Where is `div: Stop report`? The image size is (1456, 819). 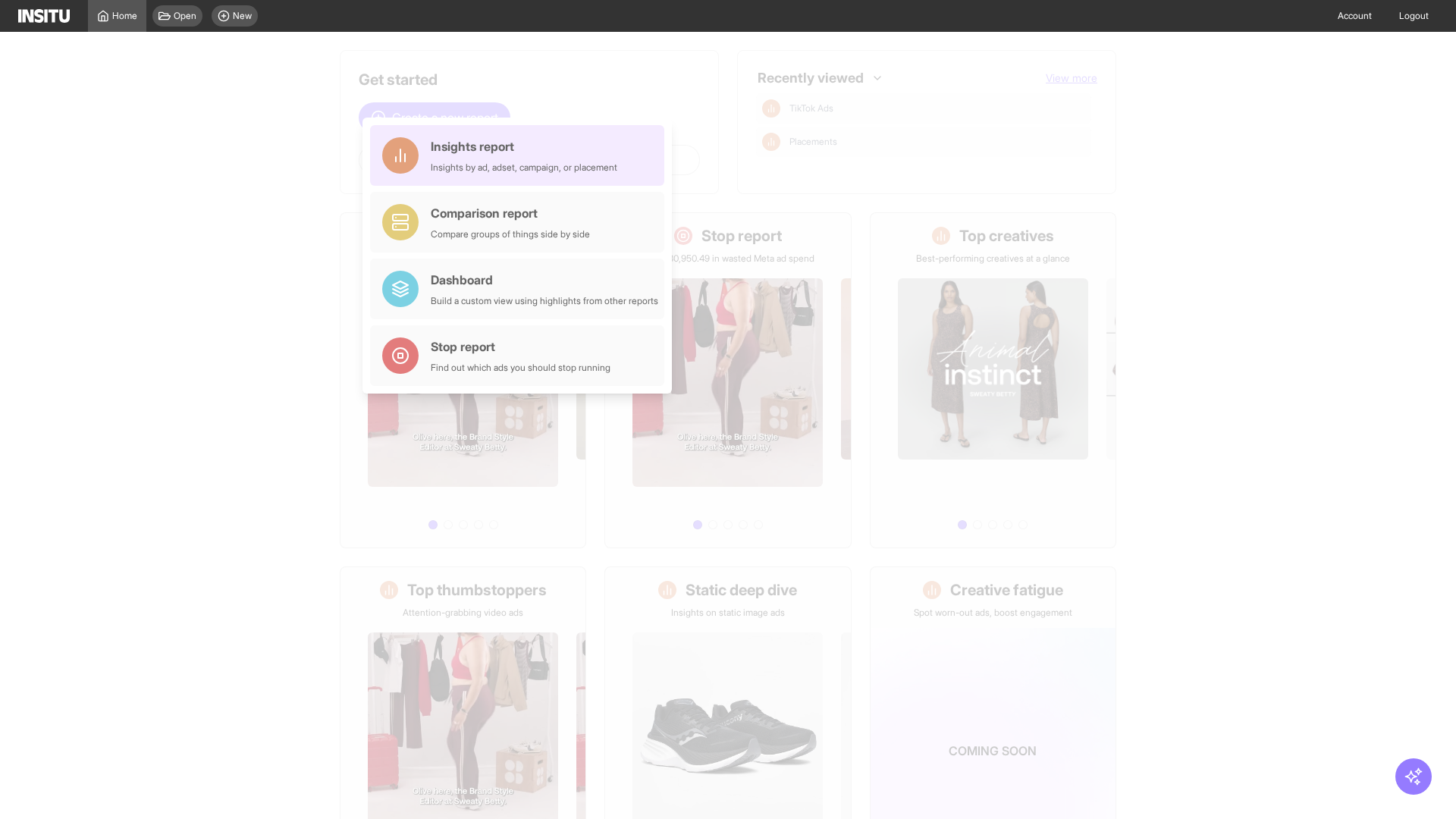 div: Stop report is located at coordinates (520, 346).